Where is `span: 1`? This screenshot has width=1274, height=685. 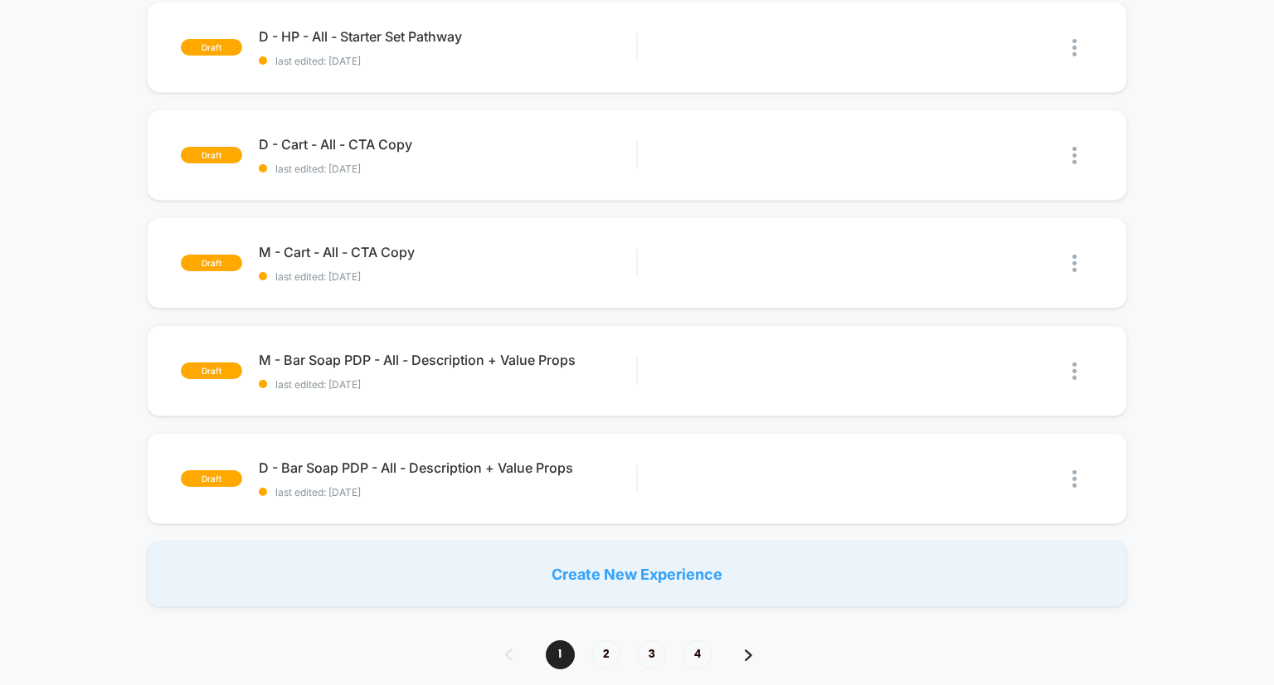
span: 1 is located at coordinates (560, 654).